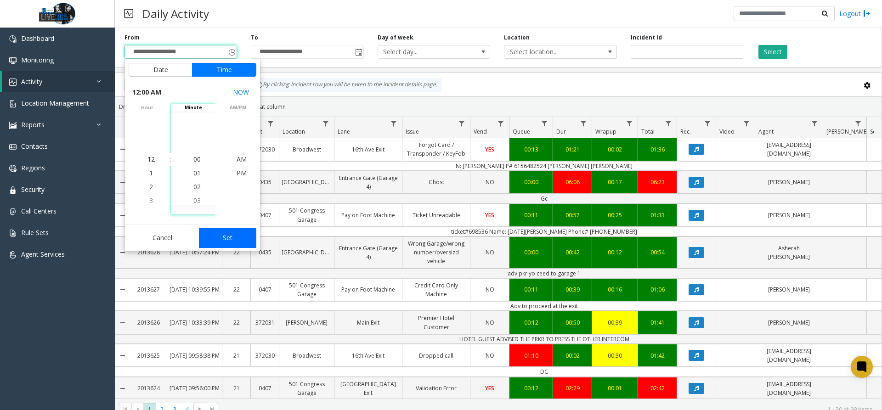 The image size is (882, 410). What do you see at coordinates (38, 38) in the screenshot?
I see `span: Dashboard` at bounding box center [38, 38].